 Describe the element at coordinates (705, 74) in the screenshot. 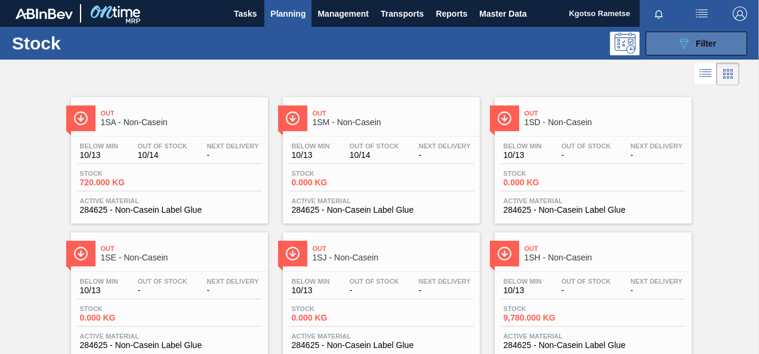

I see `div: List Vision` at that location.